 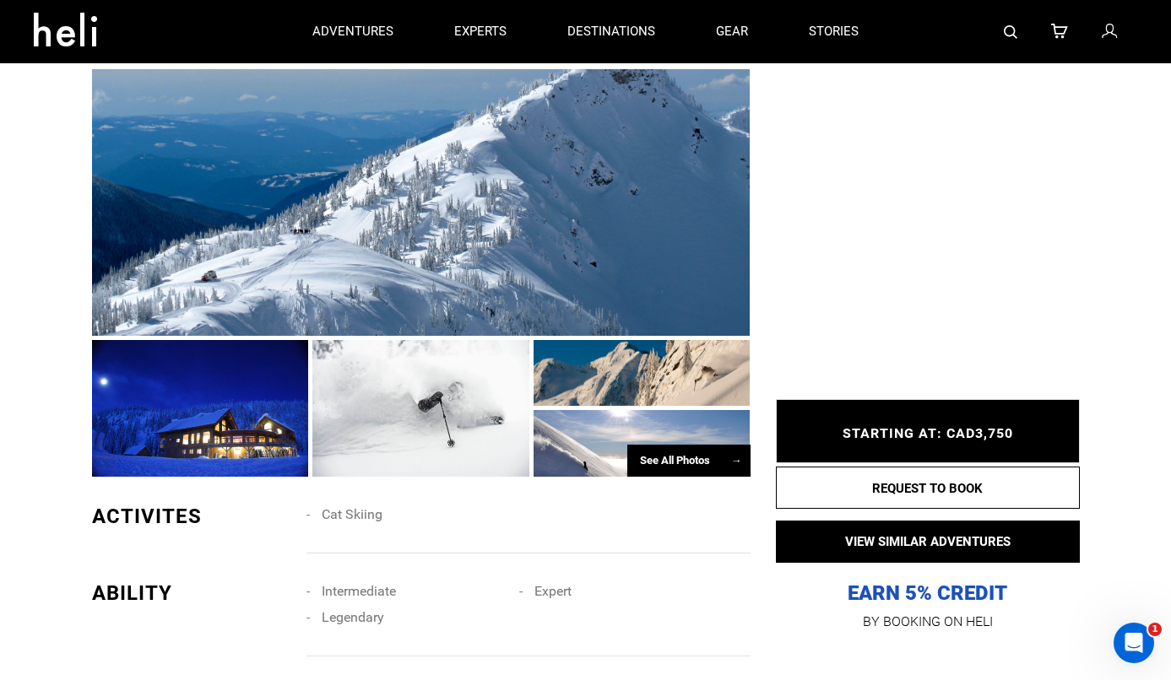 I want to click on button: VIEW SIMILAR ADVENTURES, so click(x=928, y=542).